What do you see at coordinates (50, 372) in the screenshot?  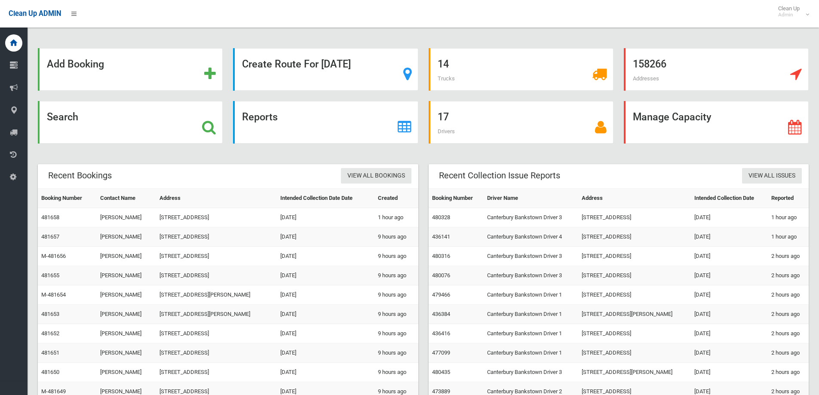 I see `a: 481650` at bounding box center [50, 372].